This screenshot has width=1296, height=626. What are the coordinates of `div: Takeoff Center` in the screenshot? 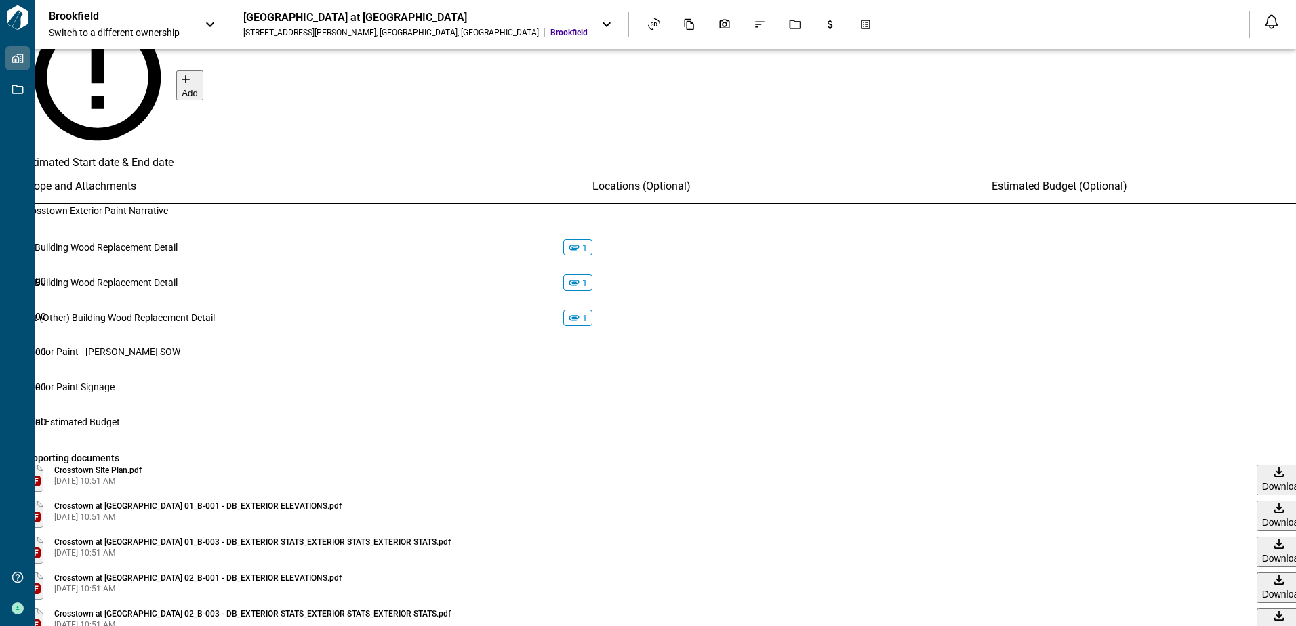 It's located at (866, 24).